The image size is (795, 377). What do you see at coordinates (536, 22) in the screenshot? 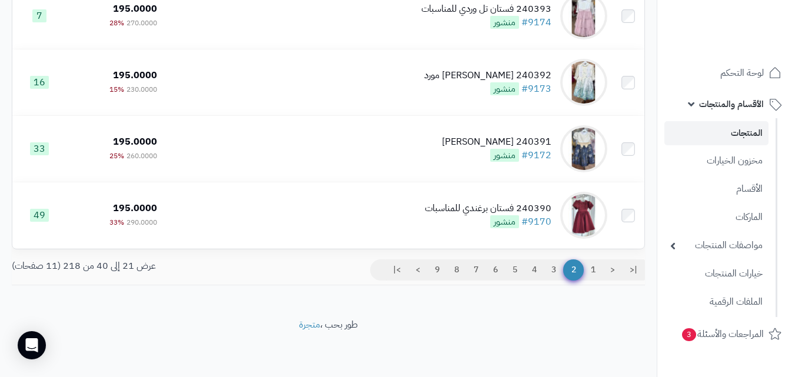
I see `a: #9174` at bounding box center [536, 22].